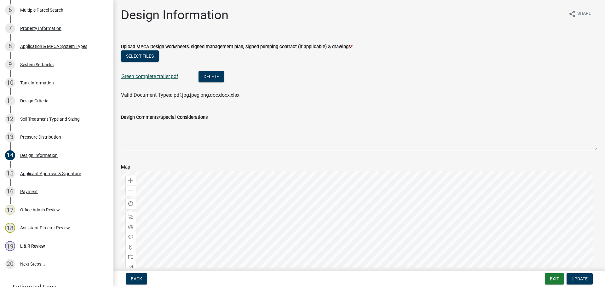  Describe the element at coordinates (175, 15) in the screenshot. I see `h1: Design Information` at that location.